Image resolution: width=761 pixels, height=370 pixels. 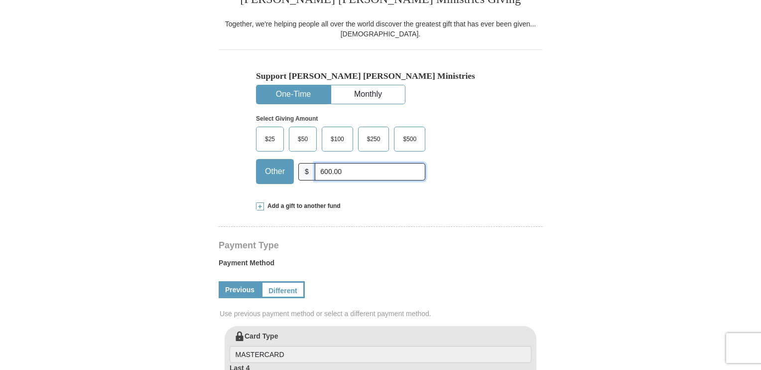 What do you see at coordinates (293, 94) in the screenshot?
I see `button: One-Time` at bounding box center [293, 94].